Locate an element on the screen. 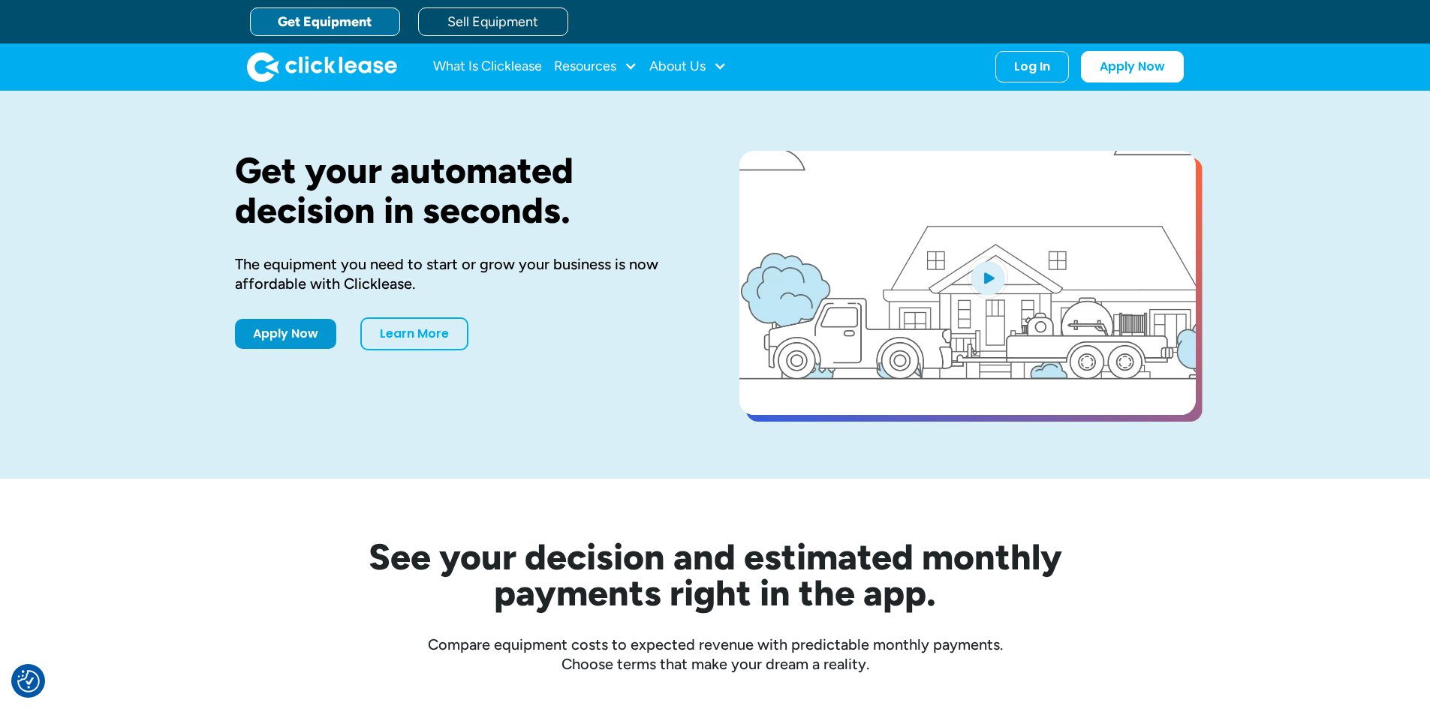  button: Consent Preferences is located at coordinates (29, 681).